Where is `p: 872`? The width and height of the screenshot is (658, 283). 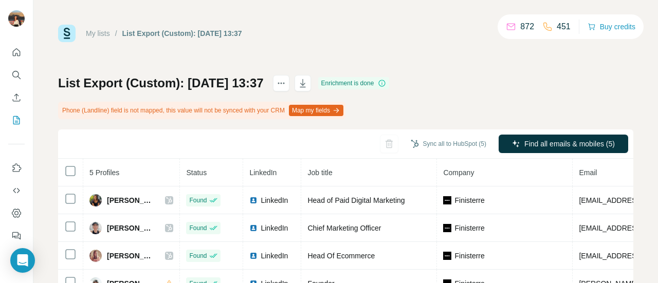
p: 872 is located at coordinates (527, 27).